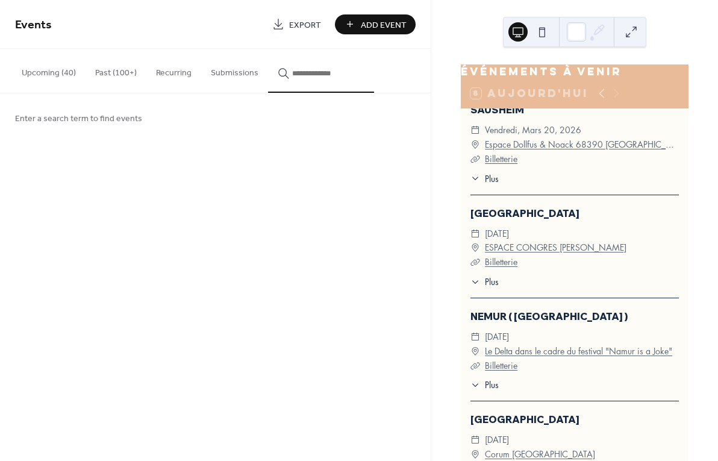 The image size is (718, 461). Describe the element at coordinates (384, 25) in the screenshot. I see `span: Add Event` at that location.